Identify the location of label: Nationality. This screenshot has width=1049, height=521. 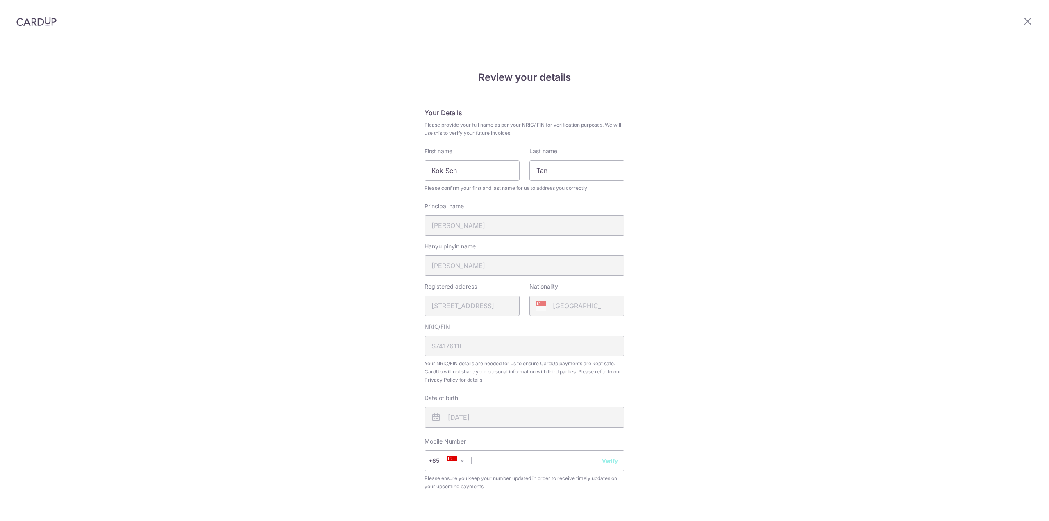
(544, 286).